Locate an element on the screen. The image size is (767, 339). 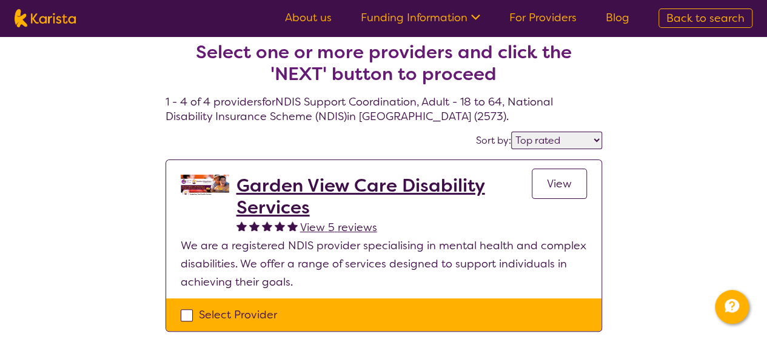
h4: 1 - 4 of 4 providers for NDIS Support Coordination , Adult - 18 to 64 , National Disability Insur... is located at coordinates (384, 68).